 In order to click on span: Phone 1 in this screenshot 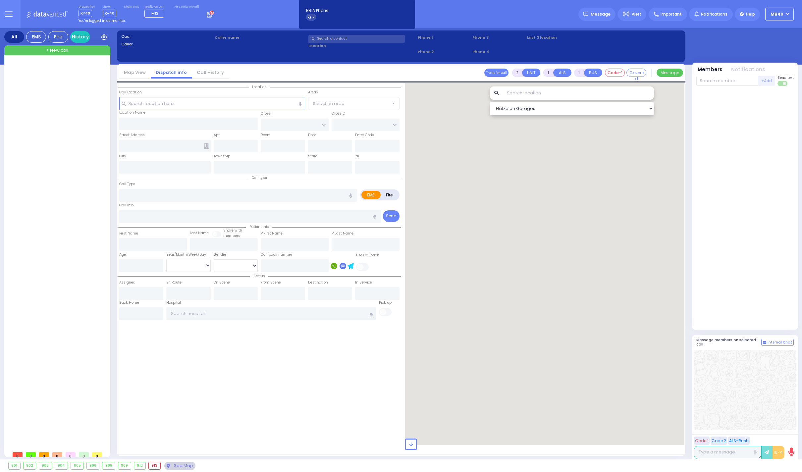, I will do `click(444, 37)`.